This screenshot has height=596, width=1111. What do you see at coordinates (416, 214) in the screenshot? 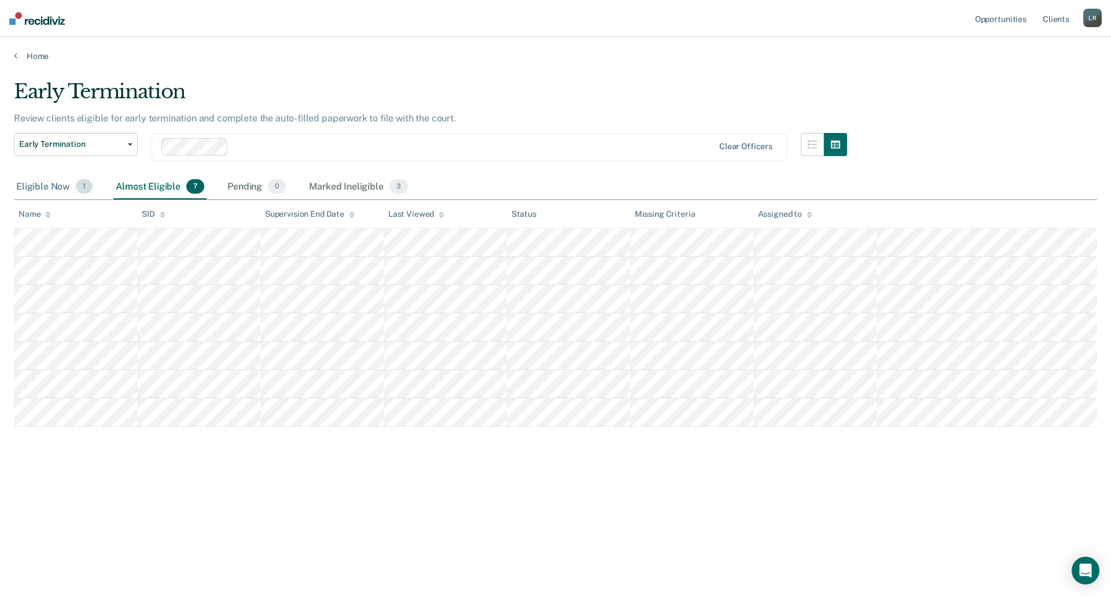
I see `div: Last Viewed` at bounding box center [416, 214].